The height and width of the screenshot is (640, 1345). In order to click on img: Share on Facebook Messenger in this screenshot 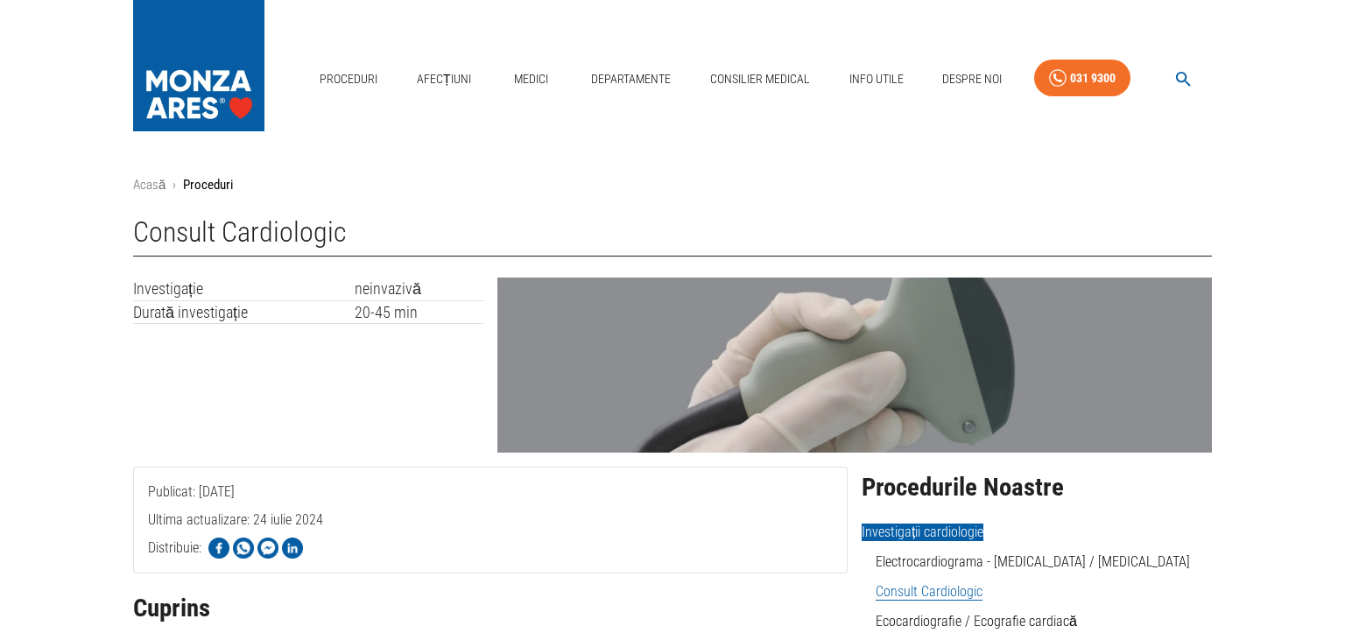, I will do `click(268, 548)`.